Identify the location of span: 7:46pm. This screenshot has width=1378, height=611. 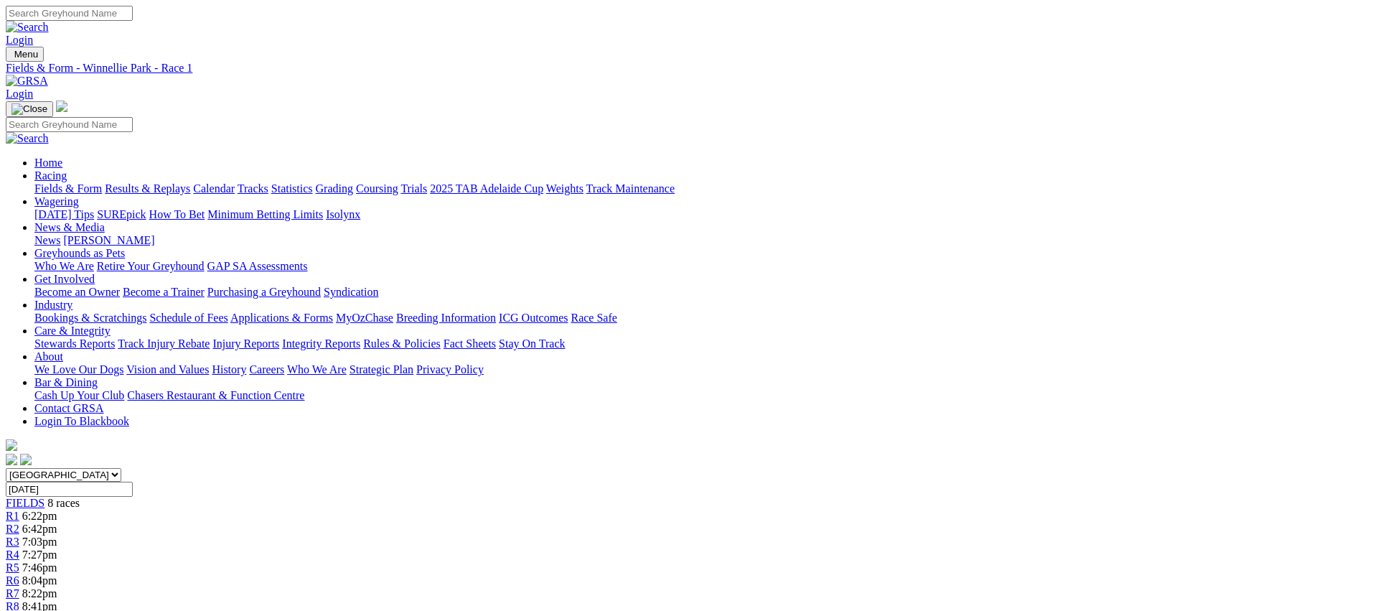
(39, 567).